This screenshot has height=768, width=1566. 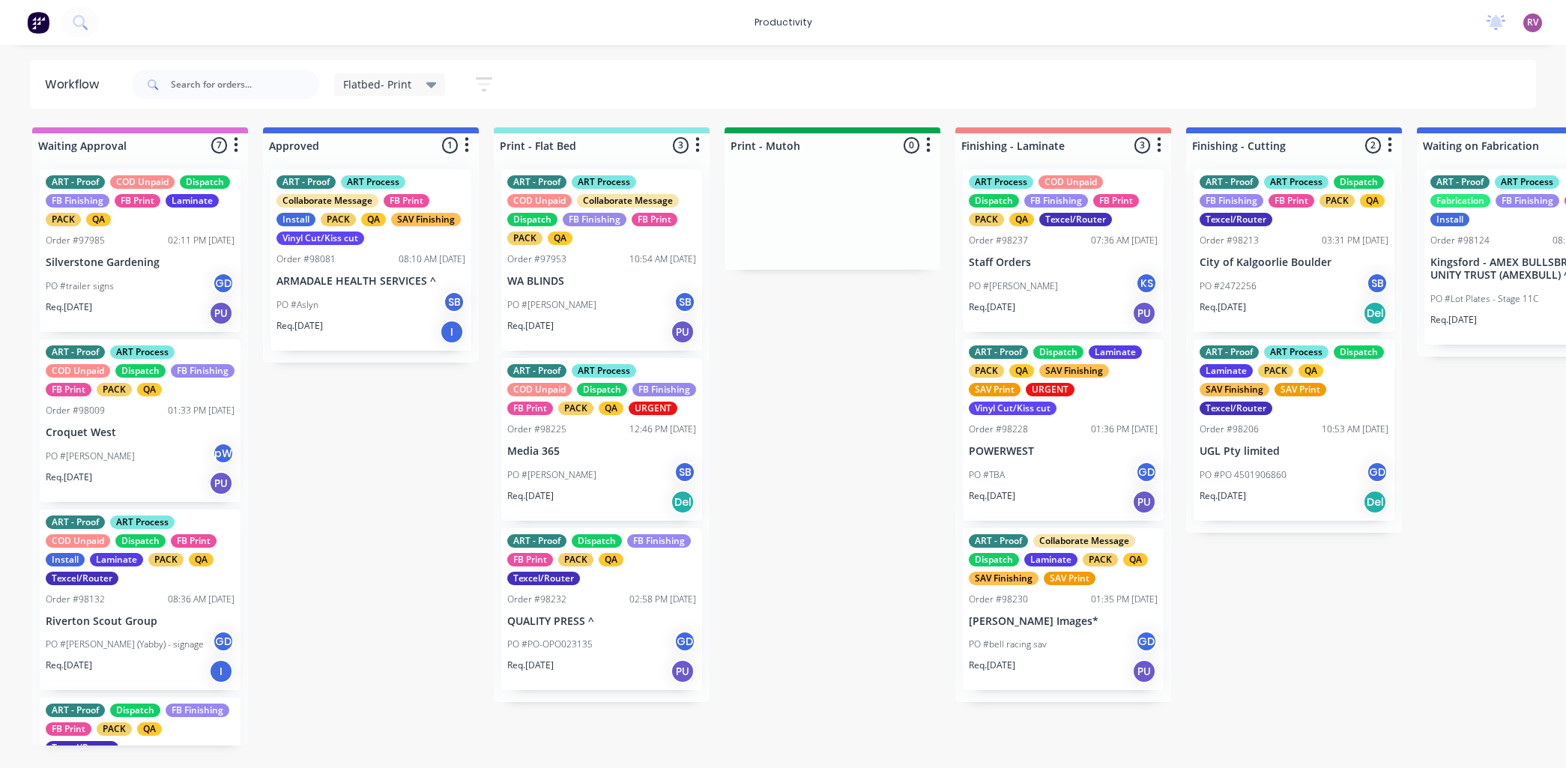 I want to click on p: QUALITY PRESS ^, so click(x=602, y=621).